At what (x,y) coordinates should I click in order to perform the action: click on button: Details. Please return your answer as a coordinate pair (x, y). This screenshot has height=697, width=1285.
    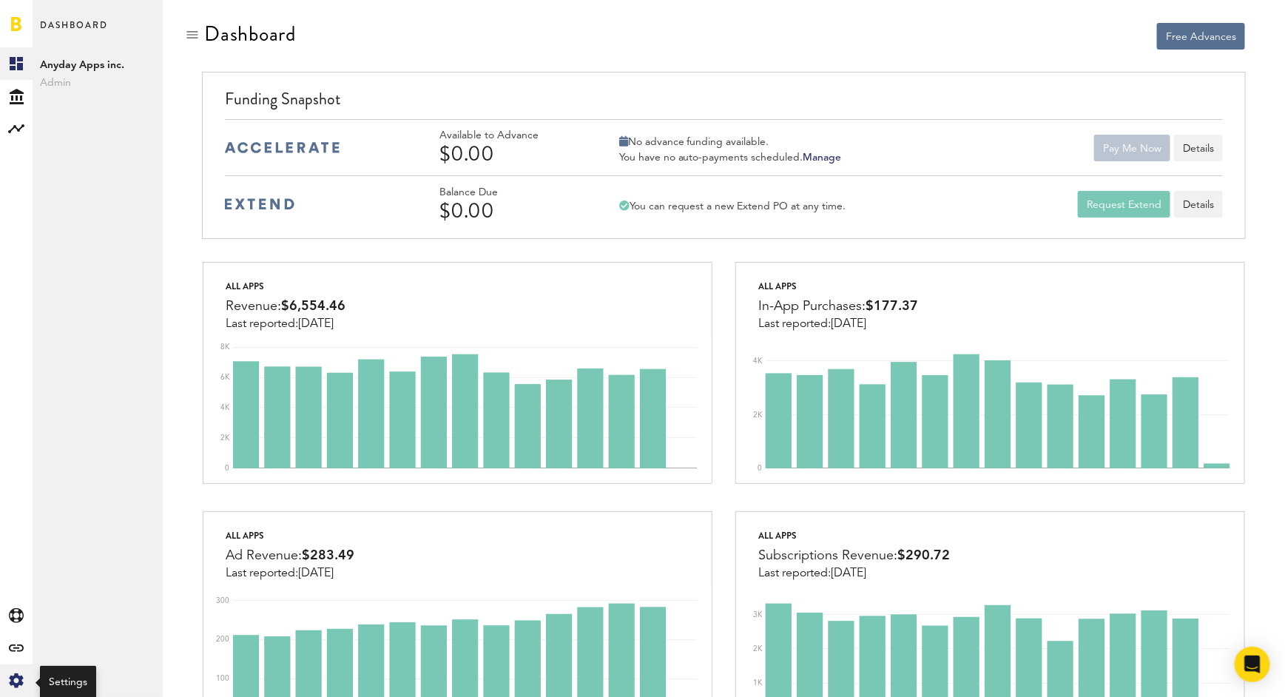
    Looking at the image, I should click on (1198, 148).